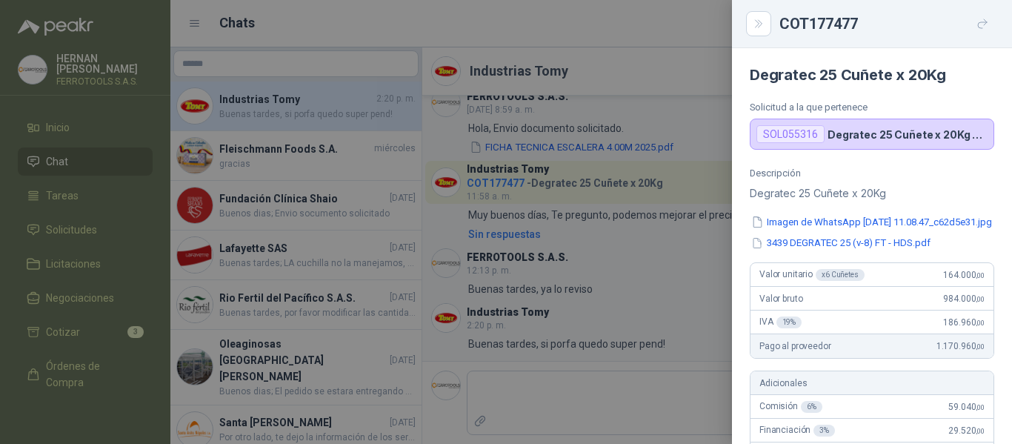  Describe the element at coordinates (872, 383) in the screenshot. I see `div: Adicionales` at that location.